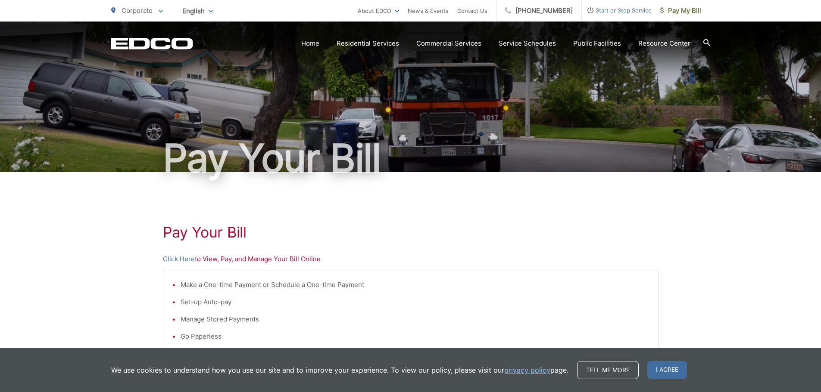 The width and height of the screenshot is (821, 392). I want to click on li: Manage Stored Payments, so click(415, 320).